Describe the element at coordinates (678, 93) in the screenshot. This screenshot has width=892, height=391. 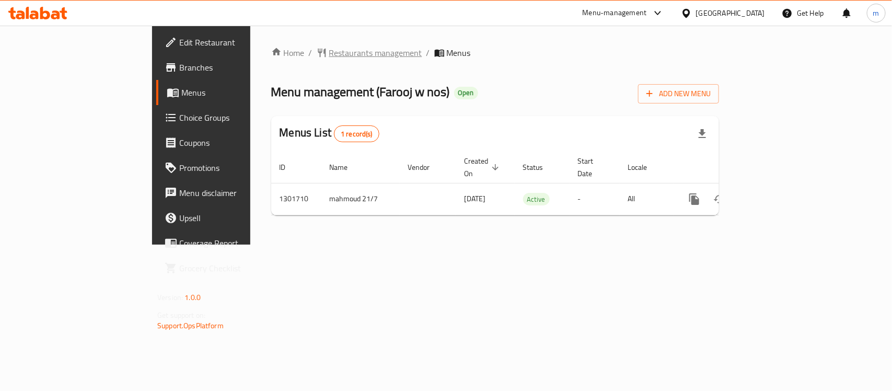
I see `button: Add New Menu` at that location.